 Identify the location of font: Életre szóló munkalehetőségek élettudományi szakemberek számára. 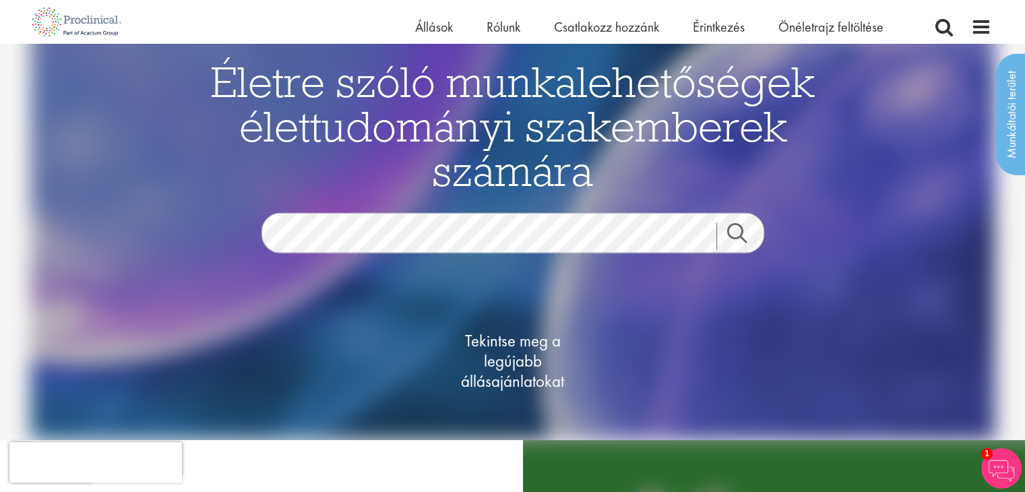
(512, 125).